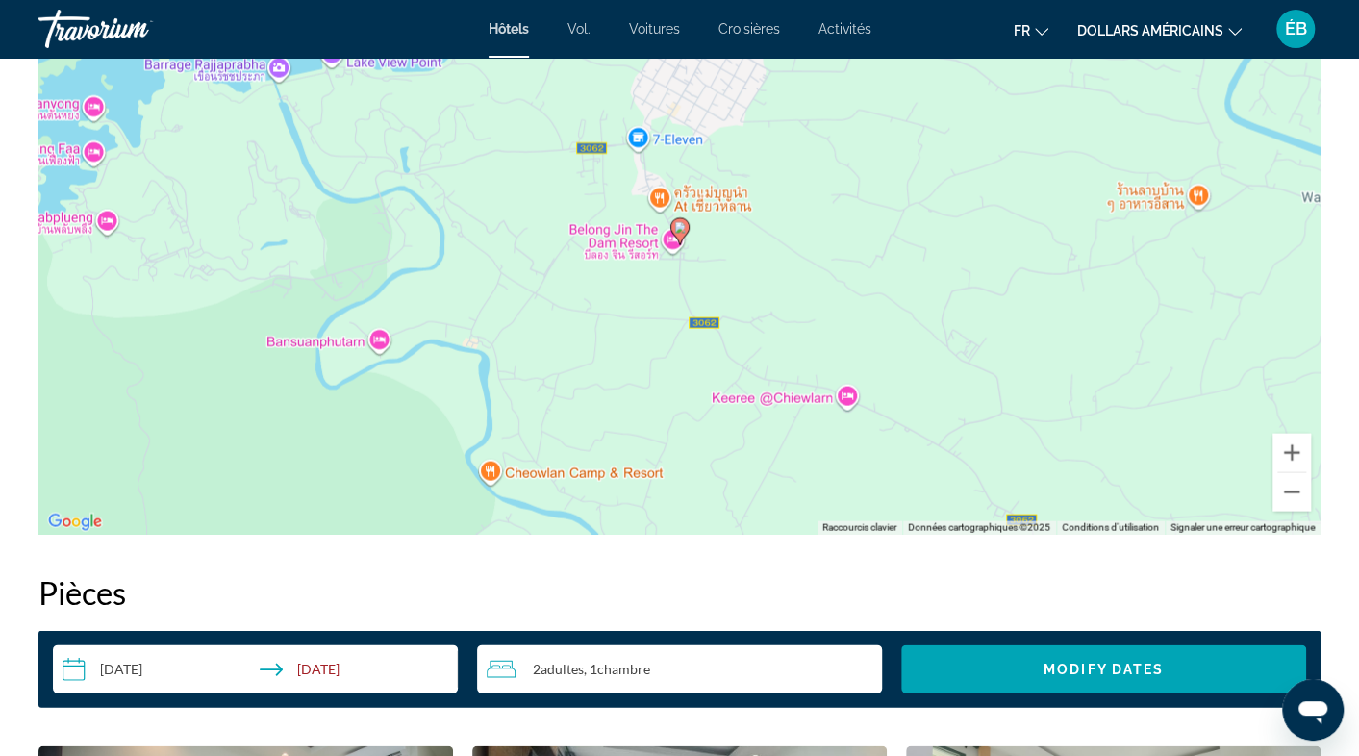 The width and height of the screenshot is (1359, 756). Describe the element at coordinates (844, 29) in the screenshot. I see `a: Activités` at that location.